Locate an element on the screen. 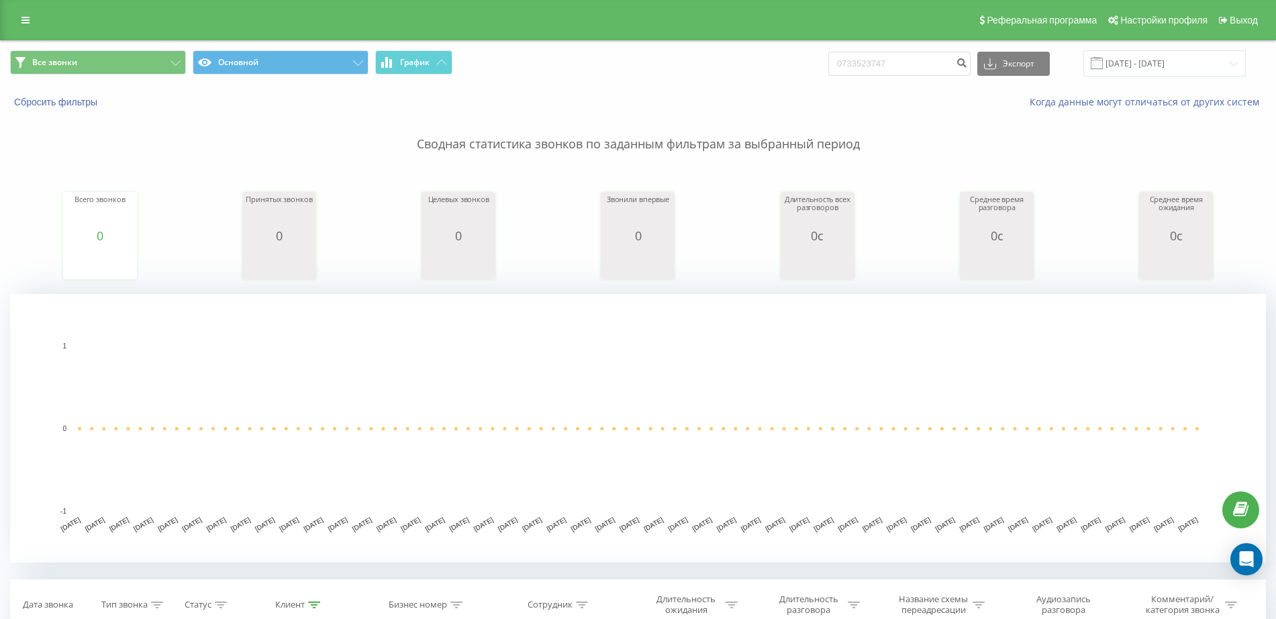 The height and width of the screenshot is (619, 1276). button: Основной is located at coordinates (280, 62).